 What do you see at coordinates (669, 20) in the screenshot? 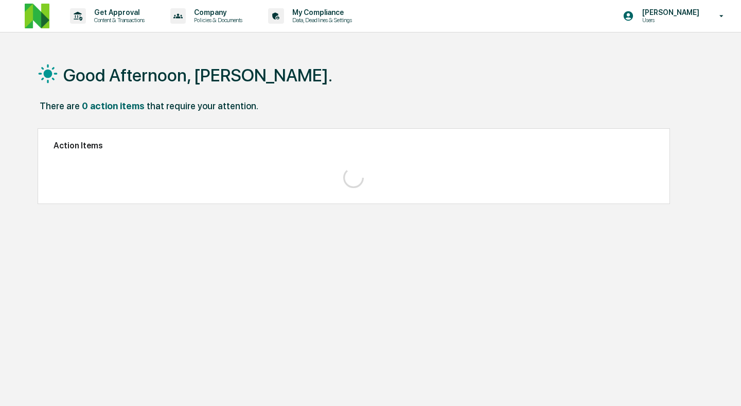
I see `p: Users` at bounding box center [669, 20].